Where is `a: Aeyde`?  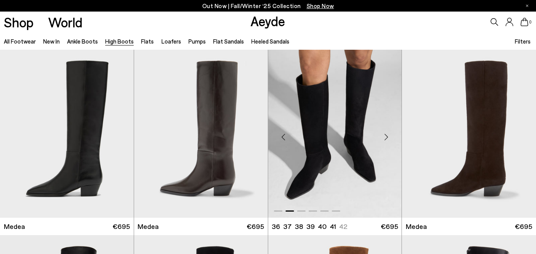
a: Aeyde is located at coordinates (268, 21).